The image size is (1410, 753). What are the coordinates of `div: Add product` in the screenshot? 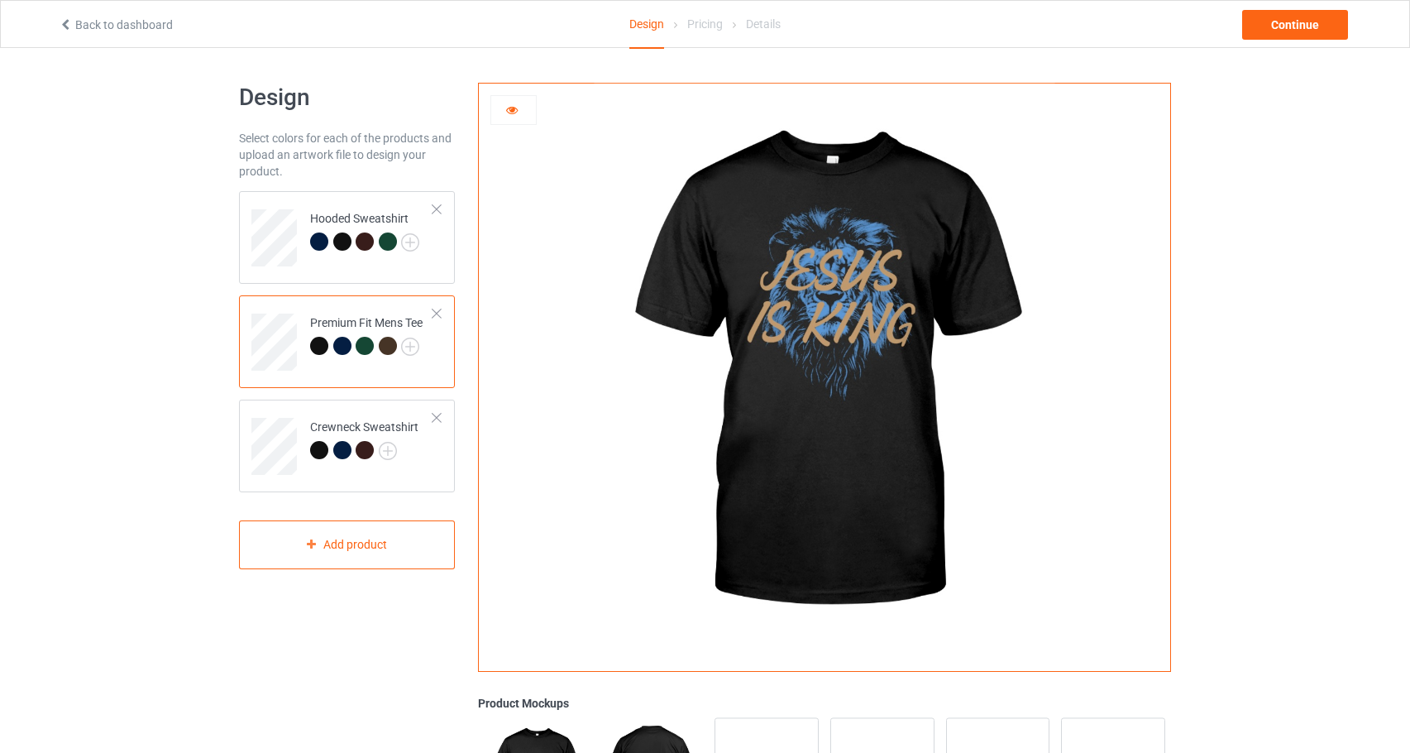 It's located at (347, 544).